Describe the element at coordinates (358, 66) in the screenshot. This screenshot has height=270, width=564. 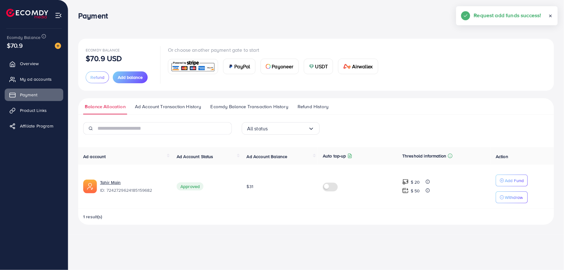
I see `a: cardAirwallex` at that location.